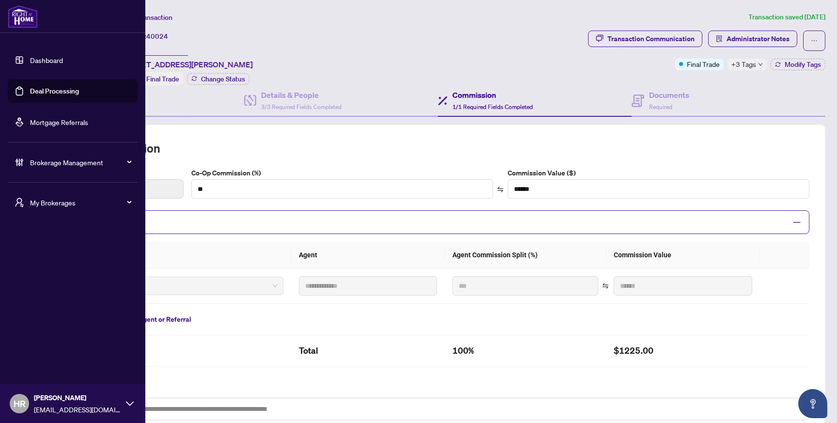 The width and height of the screenshot is (837, 423). I want to click on span: Modify Tags, so click(803, 64).